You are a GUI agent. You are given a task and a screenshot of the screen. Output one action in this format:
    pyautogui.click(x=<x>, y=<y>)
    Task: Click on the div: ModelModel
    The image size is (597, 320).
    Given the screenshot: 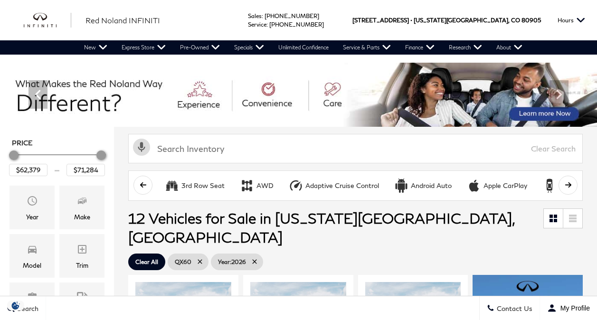 What is the action you would take?
    pyautogui.click(x=32, y=256)
    